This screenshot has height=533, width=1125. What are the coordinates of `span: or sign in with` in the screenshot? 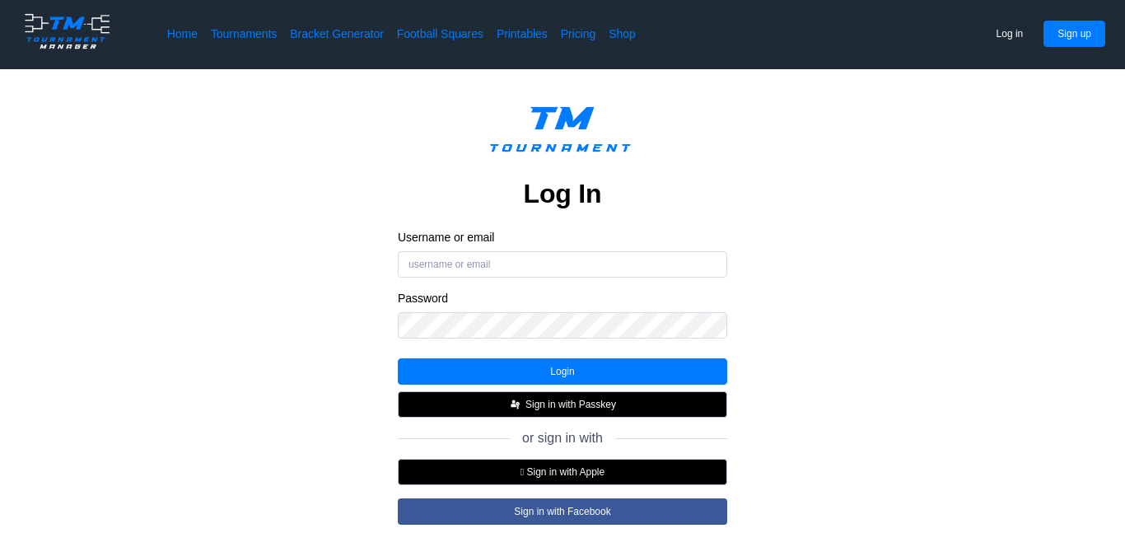 It's located at (563, 438).